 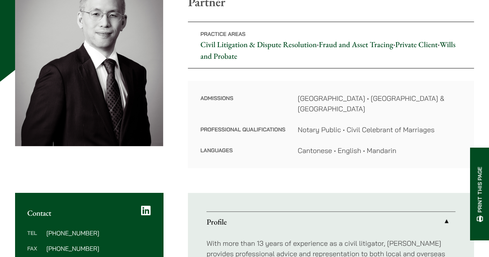 What do you see at coordinates (243, 151) in the screenshot?
I see `dt: Languages` at bounding box center [243, 151].